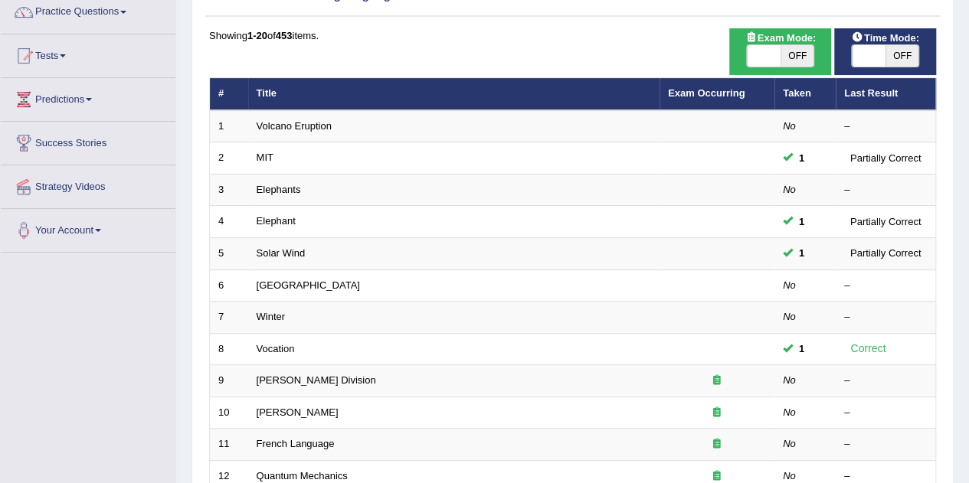  I want to click on td: 7, so click(229, 318).